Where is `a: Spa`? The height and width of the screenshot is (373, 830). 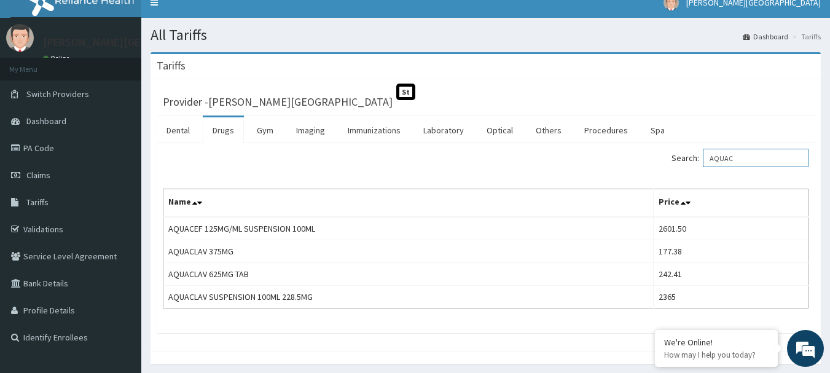 a: Spa is located at coordinates (657, 130).